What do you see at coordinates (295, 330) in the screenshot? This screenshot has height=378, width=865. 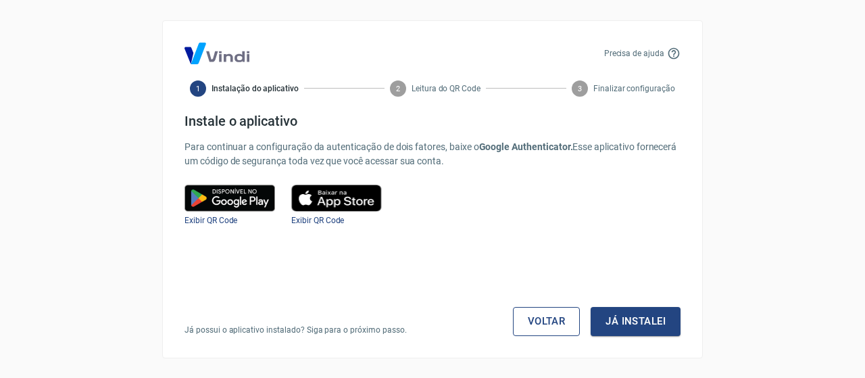 I see `p: Já possui o aplicativo instalado? Siga para o próximo passo.` at bounding box center [295, 330].